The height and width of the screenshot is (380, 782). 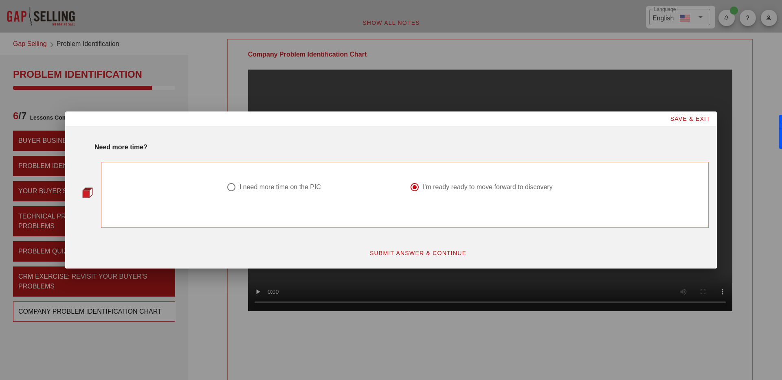 I want to click on span: SAVE & EXIT, so click(x=690, y=119).